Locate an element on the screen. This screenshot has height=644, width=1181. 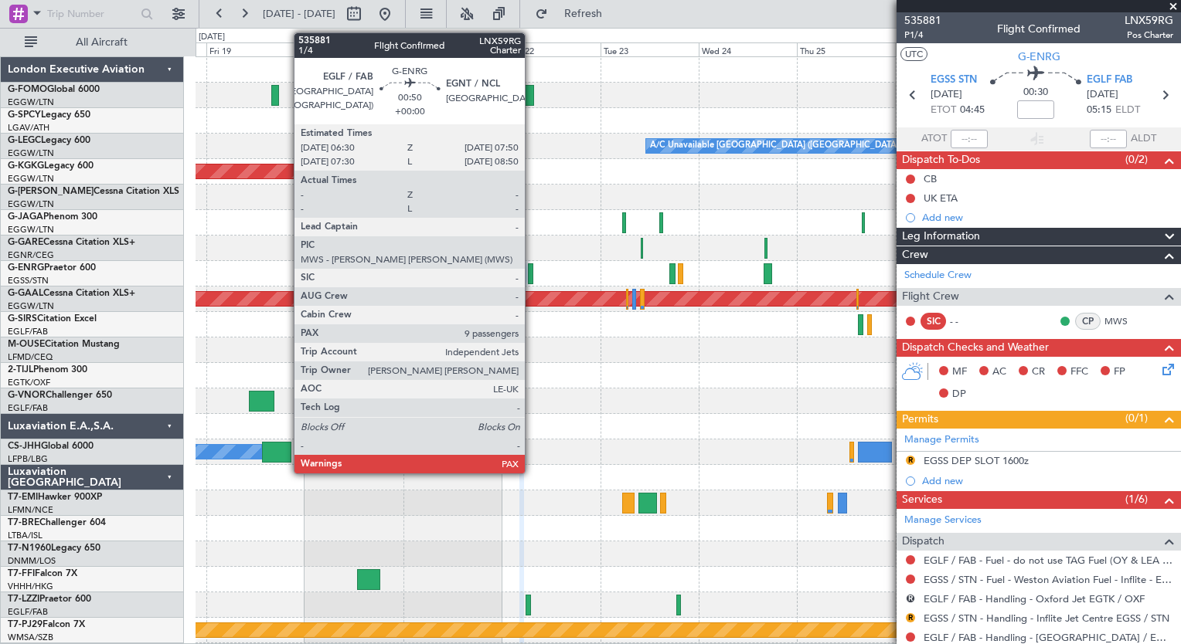
a: EGLF / FAB - Fuel - do not use TAG Fuel (OY & LEA only) EGLF / FAB is located at coordinates (1048, 560).